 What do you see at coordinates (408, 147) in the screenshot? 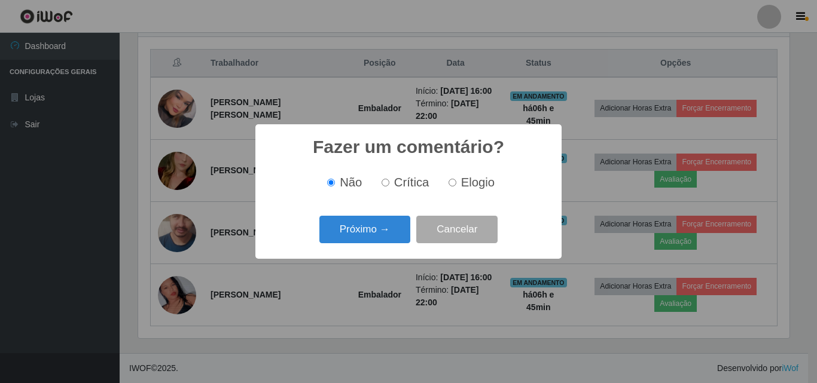
I see `h2: Fazer um comentário?` at bounding box center [408, 147].